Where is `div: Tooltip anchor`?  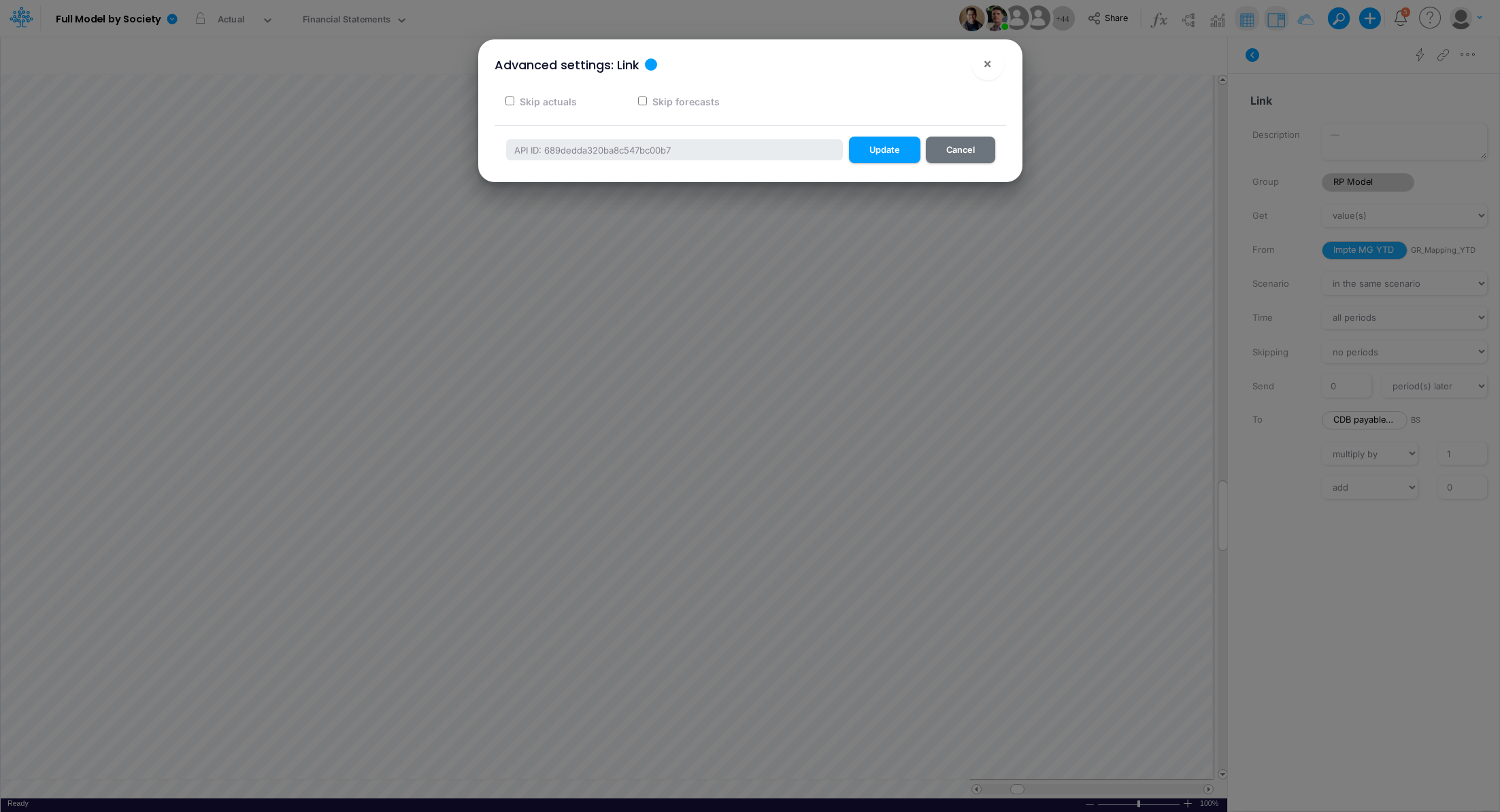
div: Tooltip anchor is located at coordinates (651, 64).